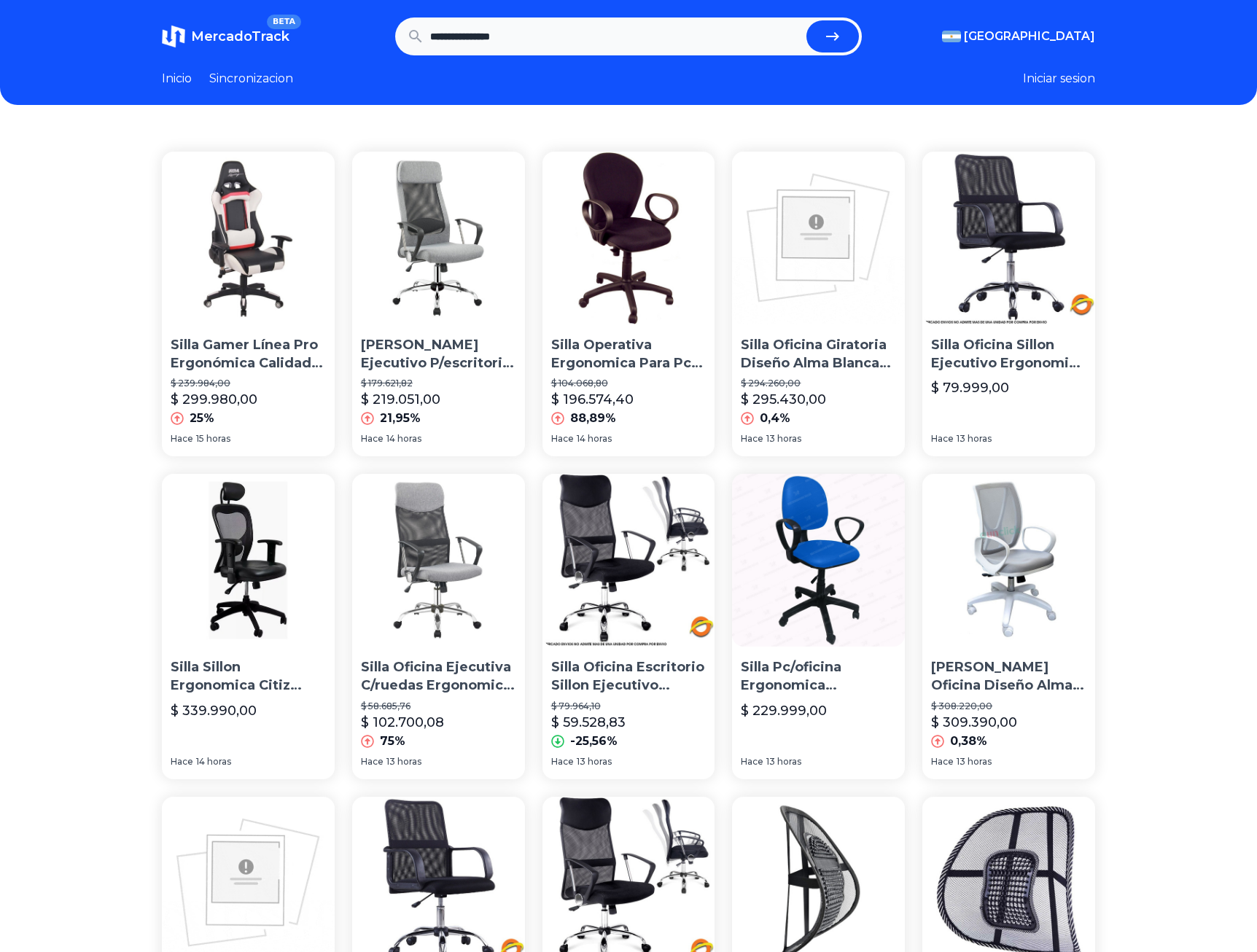 This screenshot has width=1257, height=952. I want to click on p: $ 79.999,00, so click(970, 388).